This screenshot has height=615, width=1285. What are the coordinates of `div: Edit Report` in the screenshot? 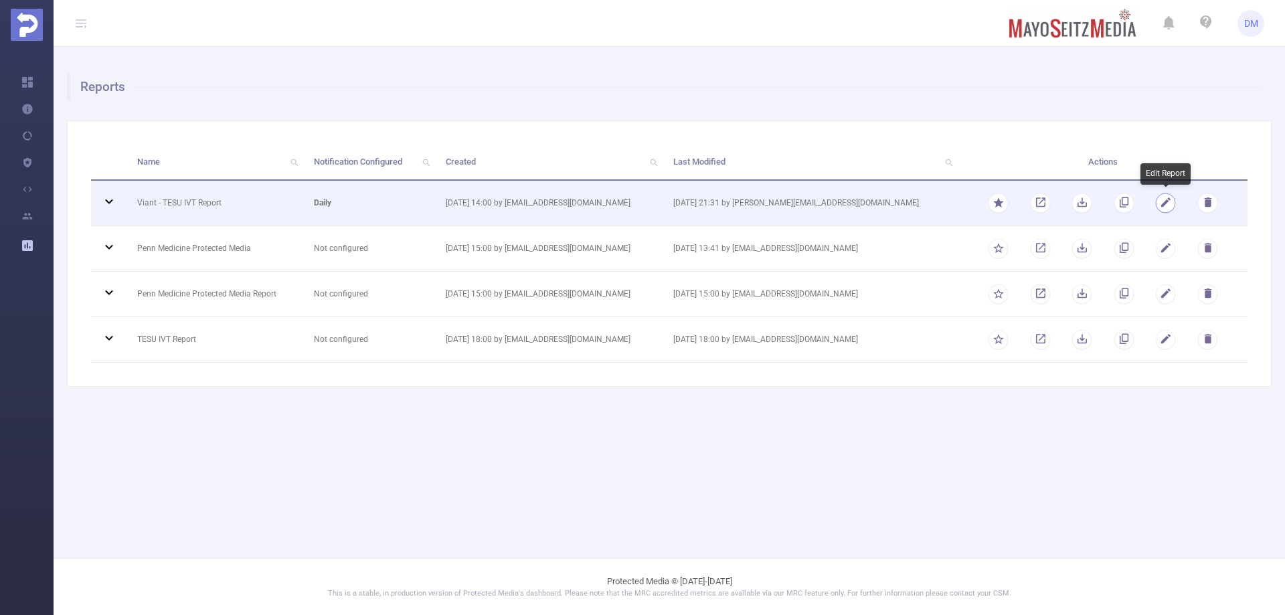 It's located at (1166, 174).